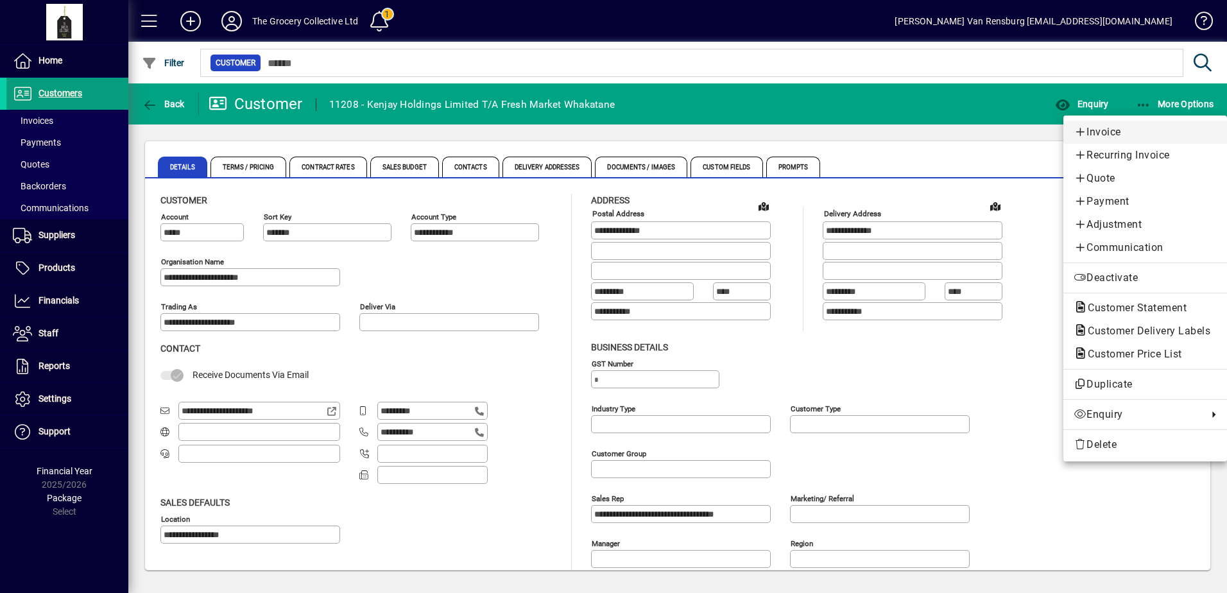 This screenshot has width=1227, height=593. Describe the element at coordinates (1145, 445) in the screenshot. I see `span: Delete` at that location.